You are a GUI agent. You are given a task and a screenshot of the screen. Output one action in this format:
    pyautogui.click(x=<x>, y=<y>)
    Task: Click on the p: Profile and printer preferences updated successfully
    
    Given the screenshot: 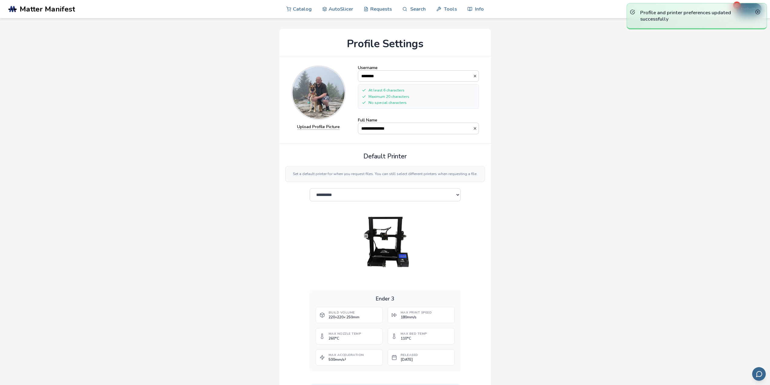 What is the action you would take?
    pyautogui.click(x=697, y=16)
    